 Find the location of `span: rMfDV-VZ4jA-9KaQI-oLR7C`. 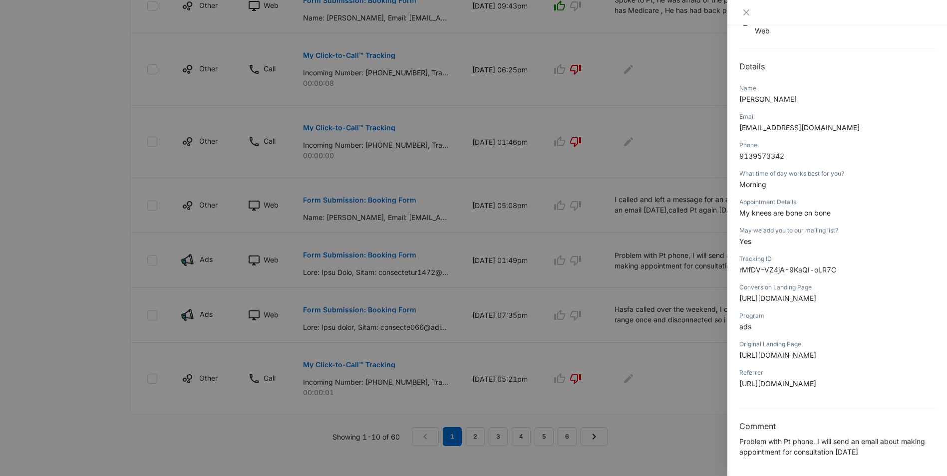

span: rMfDV-VZ4jA-9KaQI-oLR7C is located at coordinates (788, 270).